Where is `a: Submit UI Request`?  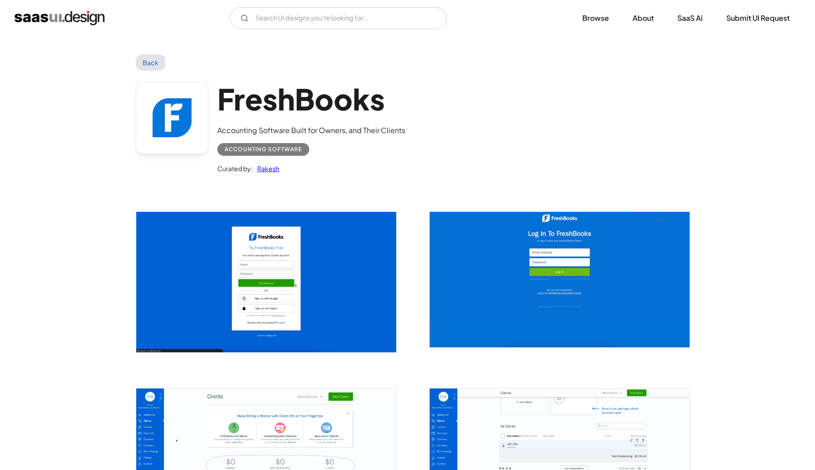 a: Submit UI Request is located at coordinates (758, 18).